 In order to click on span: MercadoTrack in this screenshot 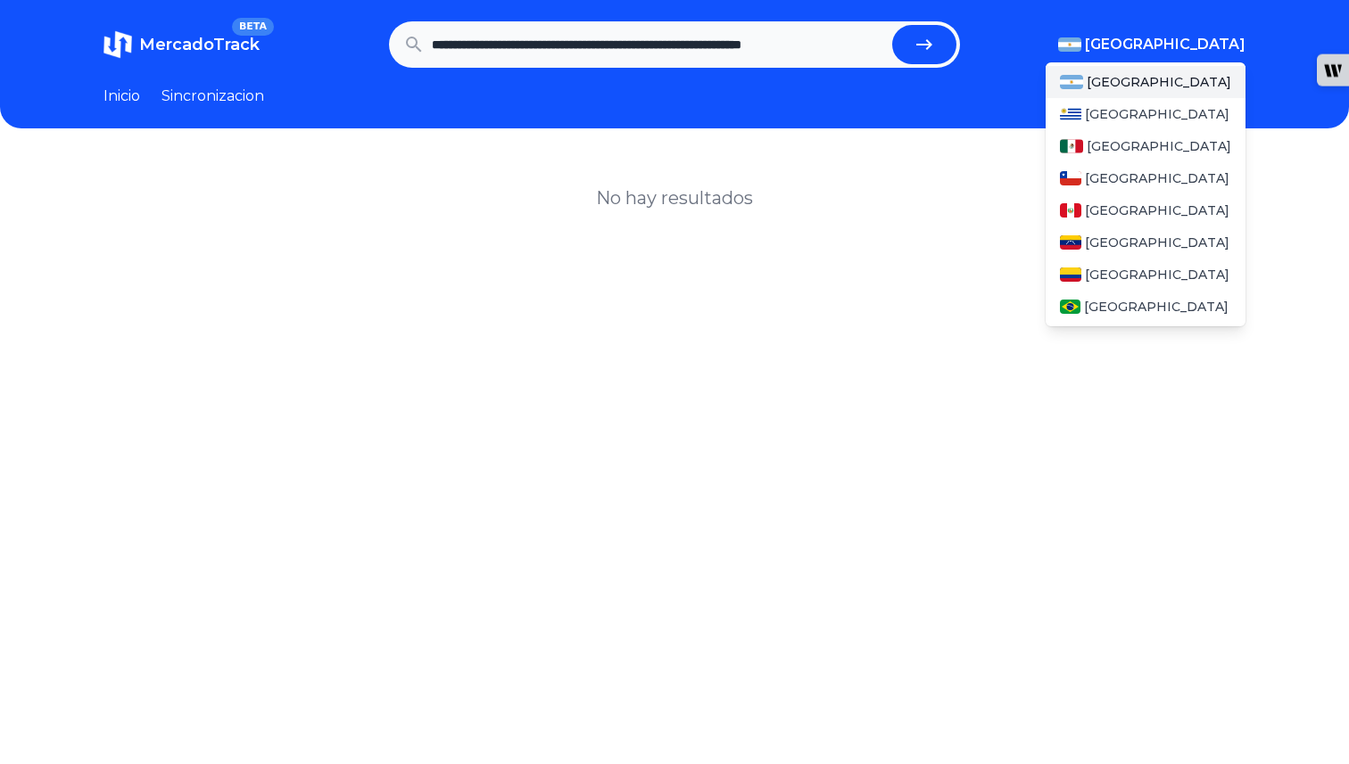, I will do `click(199, 45)`.